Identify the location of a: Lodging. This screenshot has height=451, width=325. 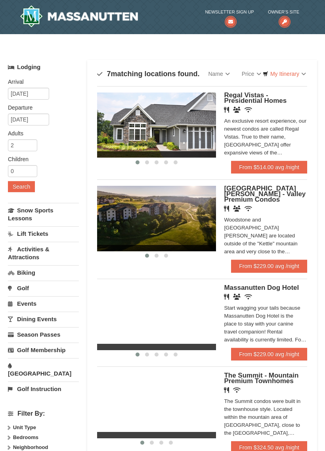
(43, 67).